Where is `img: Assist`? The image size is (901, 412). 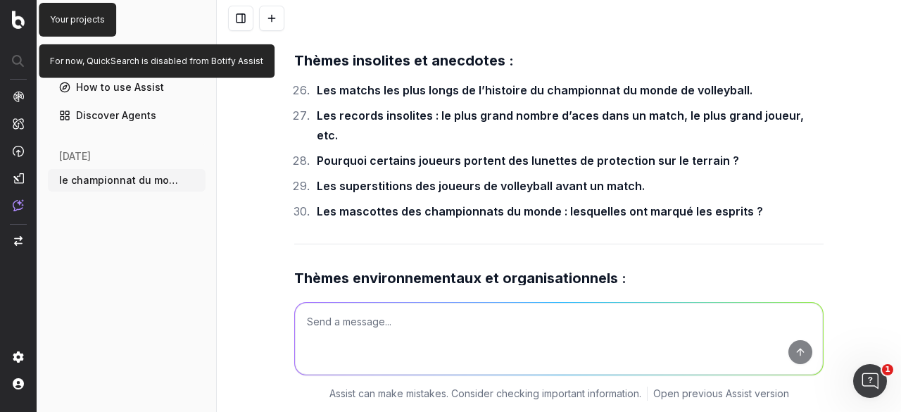
img: Assist is located at coordinates (18, 205).